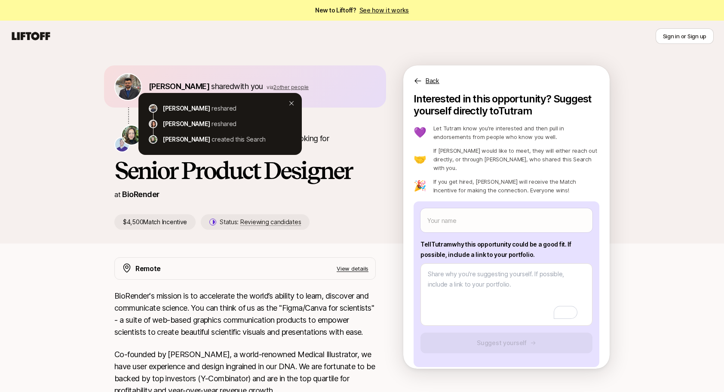  What do you see at coordinates (239, 139) in the screenshot?
I see `p: created this Search` at bounding box center [239, 139].